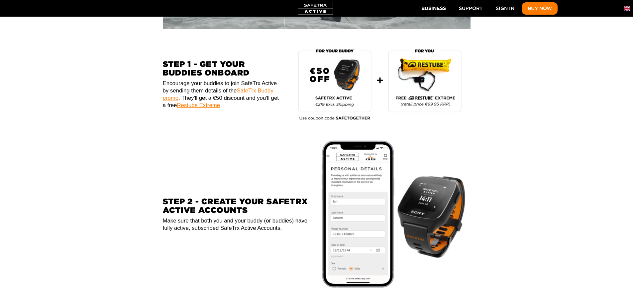 The image size is (633, 303). Describe the element at coordinates (471, 8) in the screenshot. I see `a: Support` at that location.